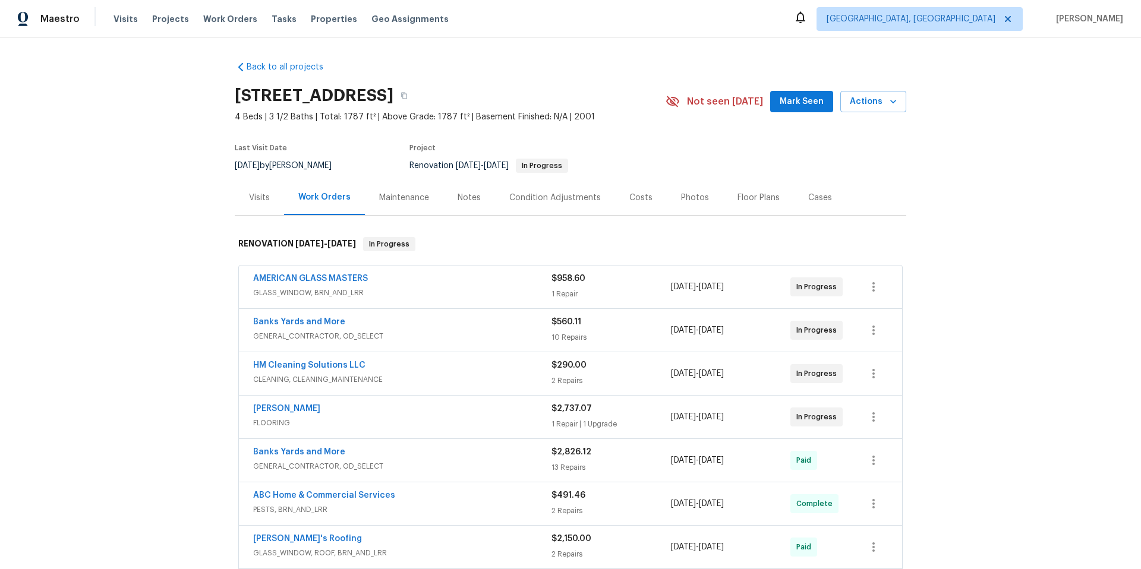  Describe the element at coordinates (450, 117) in the screenshot. I see `span: 4 Beds | 3 1/2 Baths | Total: 1787 ft² | Above Grade: 1787 ft² | Basement Finished: N/A | 2001` at that location.